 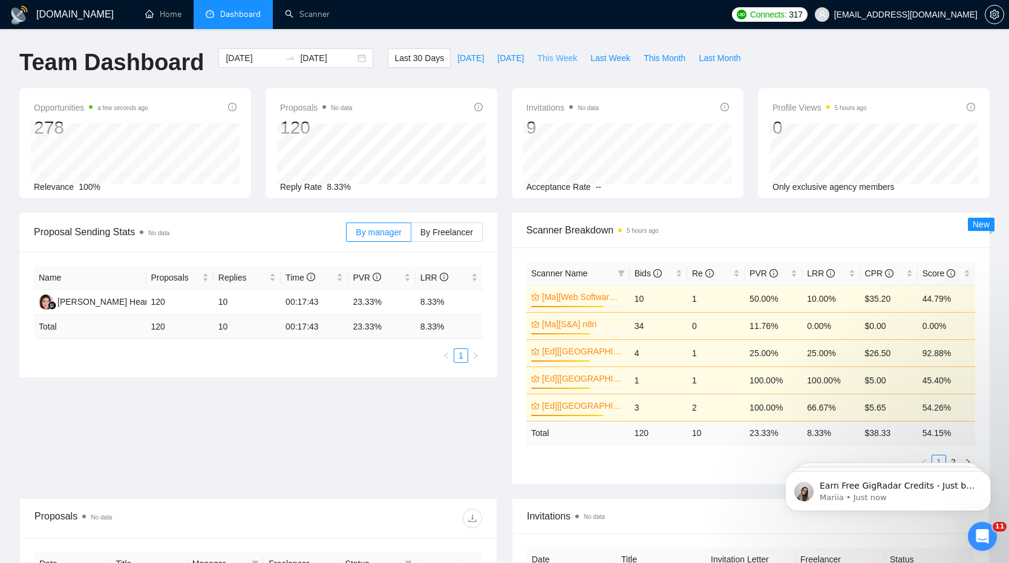 What do you see at coordinates (301, 187) in the screenshot?
I see `span: Reply Rate` at bounding box center [301, 187].